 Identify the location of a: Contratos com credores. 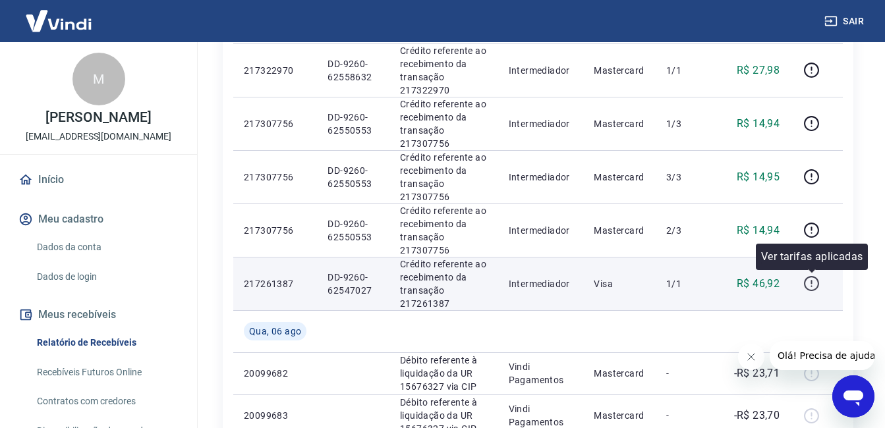
(106, 401).